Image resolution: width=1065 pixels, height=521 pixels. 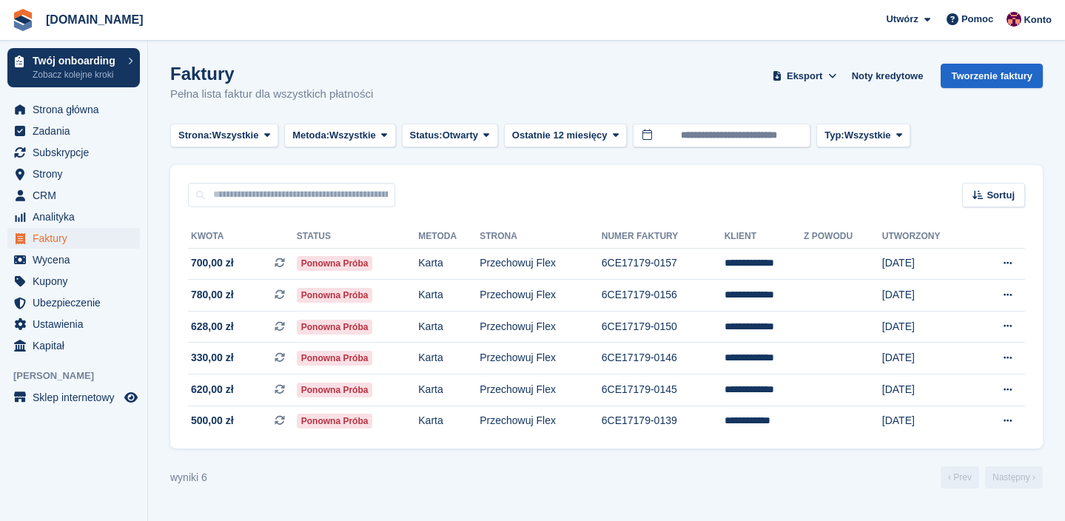 I want to click on span: Wycena, so click(x=77, y=260).